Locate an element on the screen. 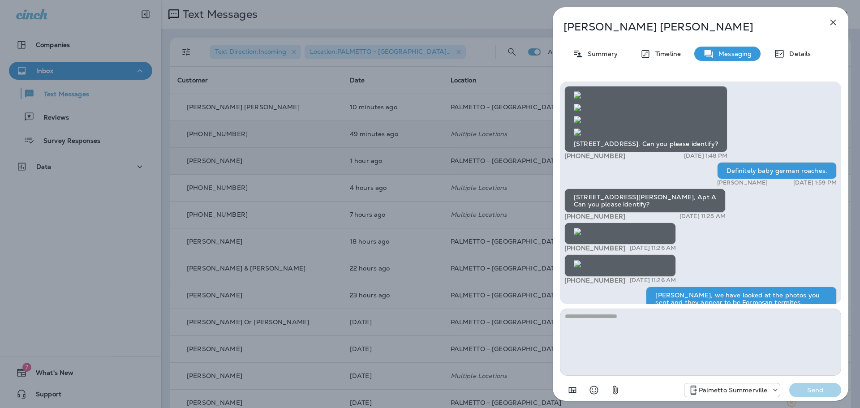 The width and height of the screenshot is (860, 408). p: Timeline is located at coordinates (666, 54).